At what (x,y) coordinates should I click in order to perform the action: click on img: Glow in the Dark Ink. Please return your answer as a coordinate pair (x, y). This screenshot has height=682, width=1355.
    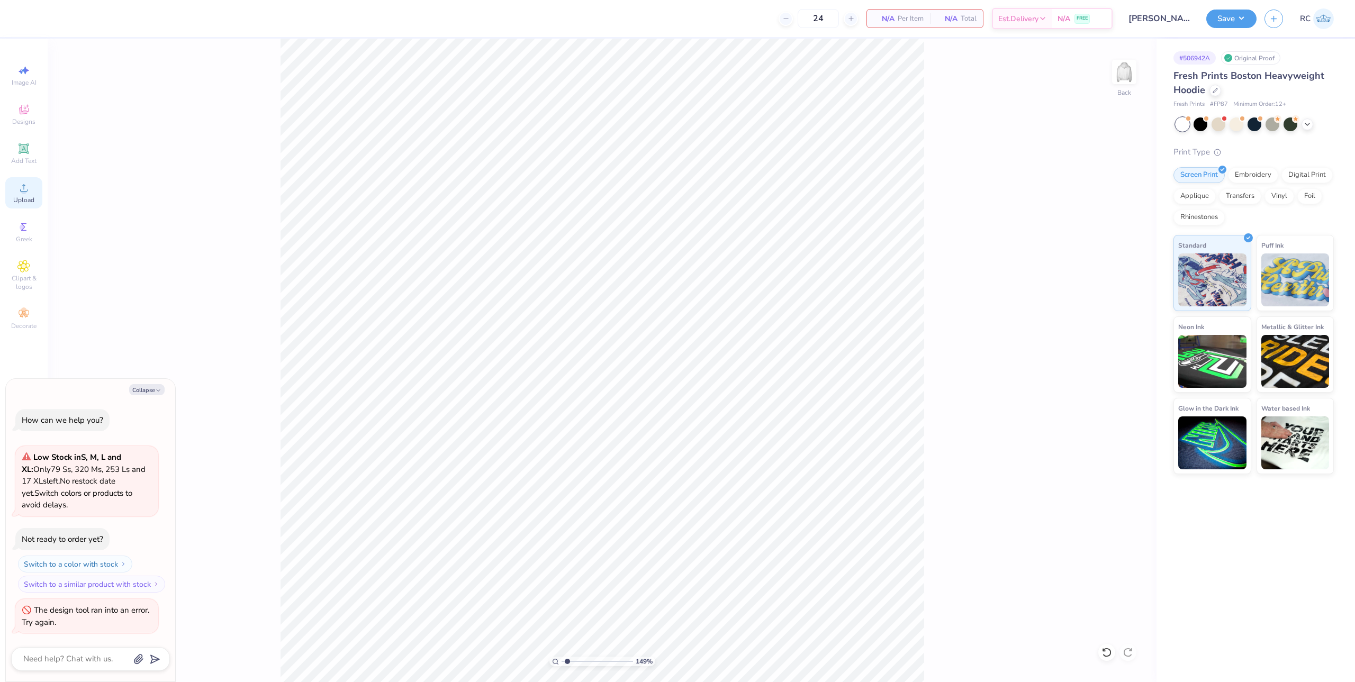
    Looking at the image, I should click on (1212, 443).